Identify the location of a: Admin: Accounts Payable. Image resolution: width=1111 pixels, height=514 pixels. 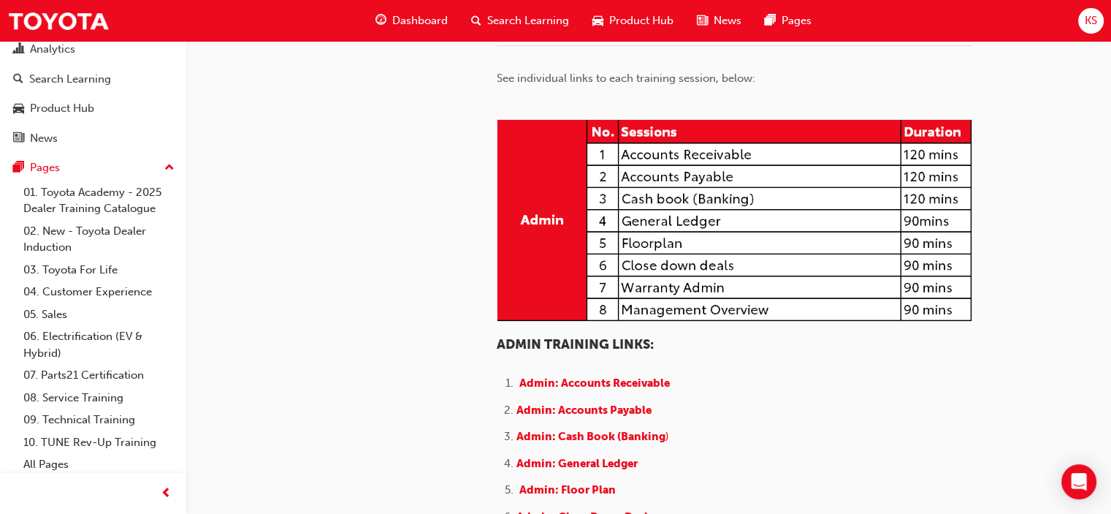
(584, 410).